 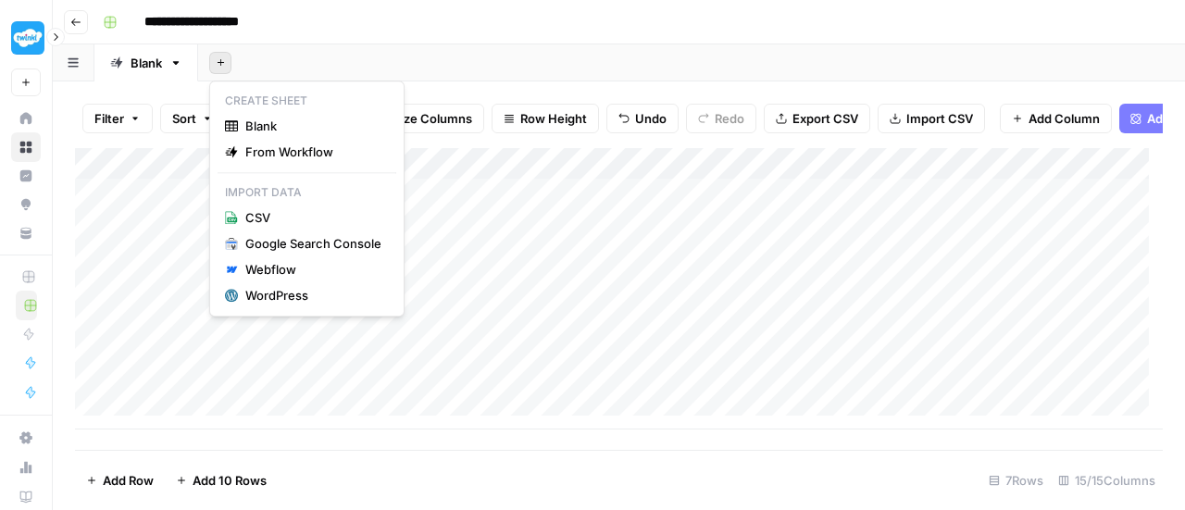 I want to click on a: Blank, so click(x=146, y=63).